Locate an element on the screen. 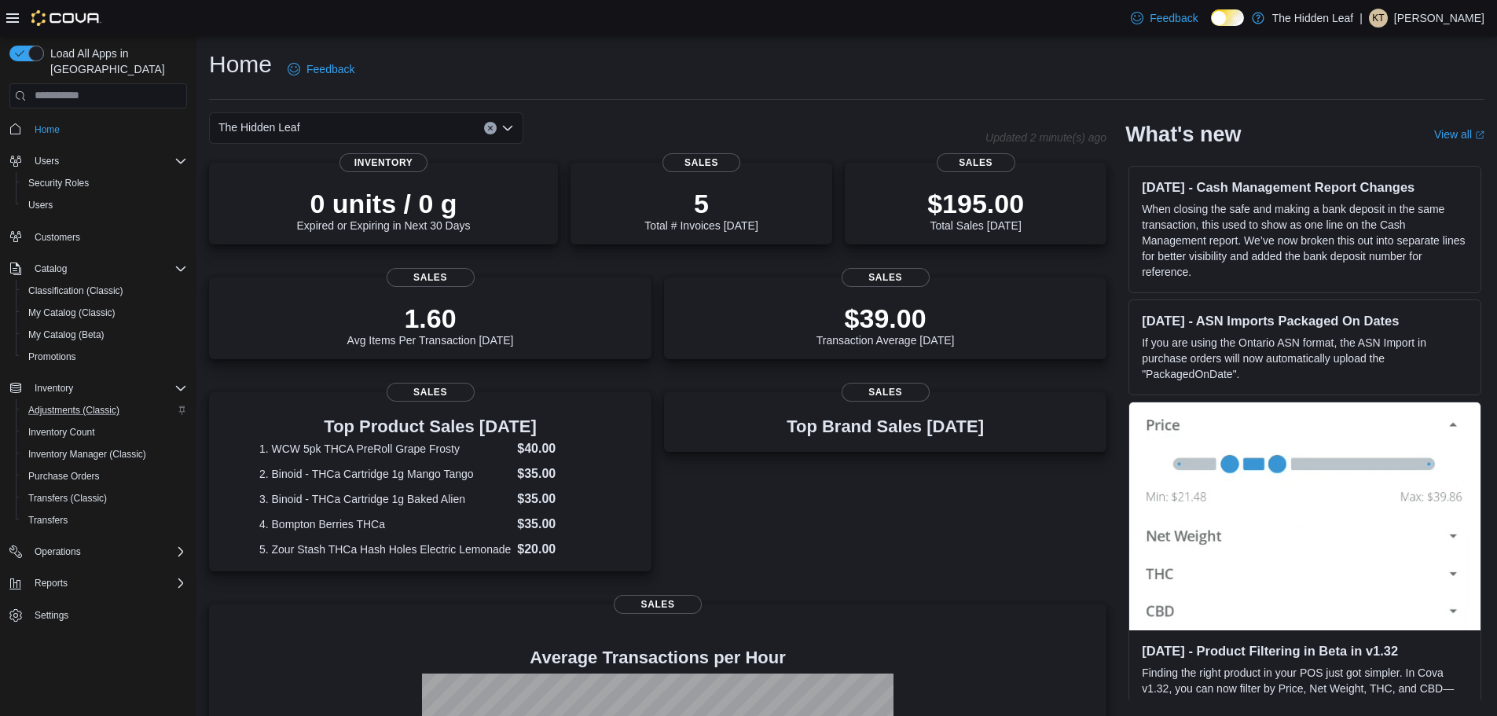 This screenshot has height=716, width=1497. button: My Catalog (Classic) is located at coordinates (105, 313).